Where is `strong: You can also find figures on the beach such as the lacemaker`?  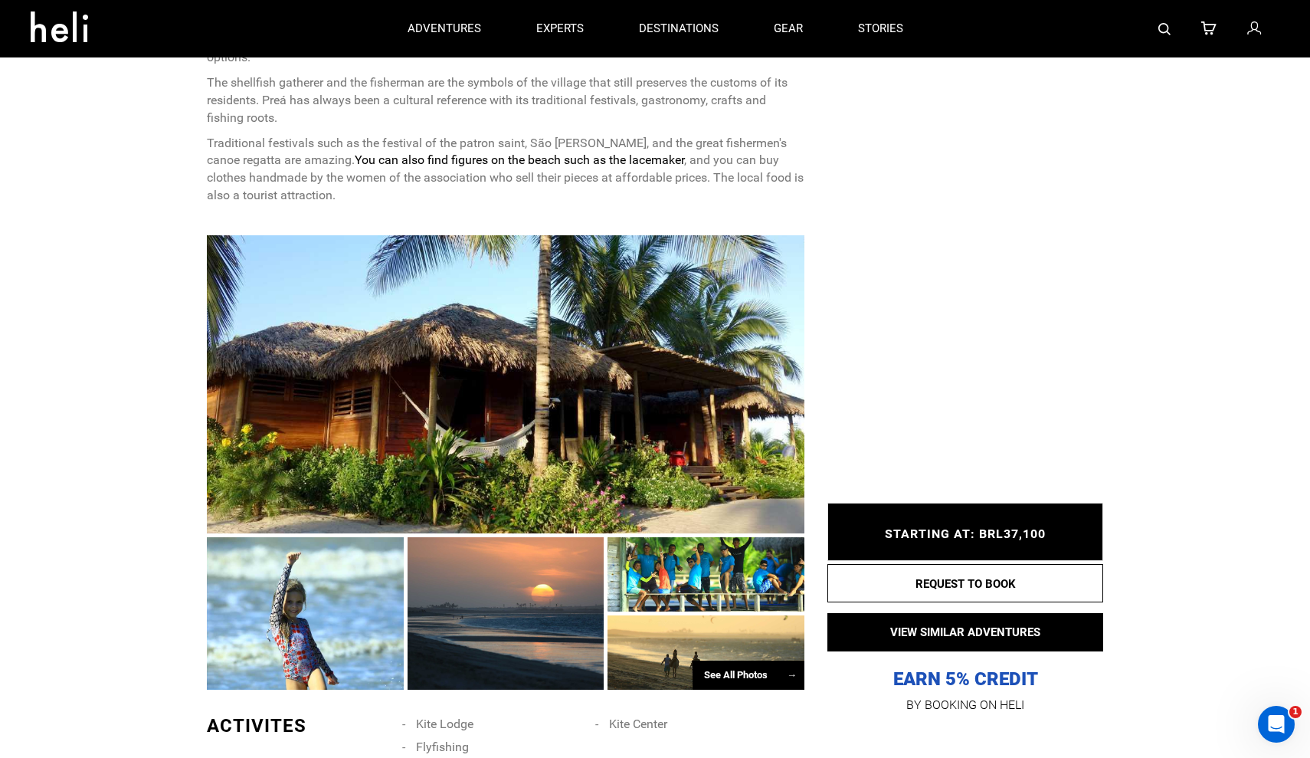 strong: You can also find figures on the beach such as the lacemaker is located at coordinates (520, 159).